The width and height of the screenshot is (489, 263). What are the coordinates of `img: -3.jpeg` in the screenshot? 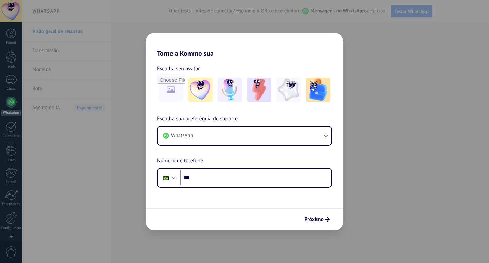 It's located at (259, 90).